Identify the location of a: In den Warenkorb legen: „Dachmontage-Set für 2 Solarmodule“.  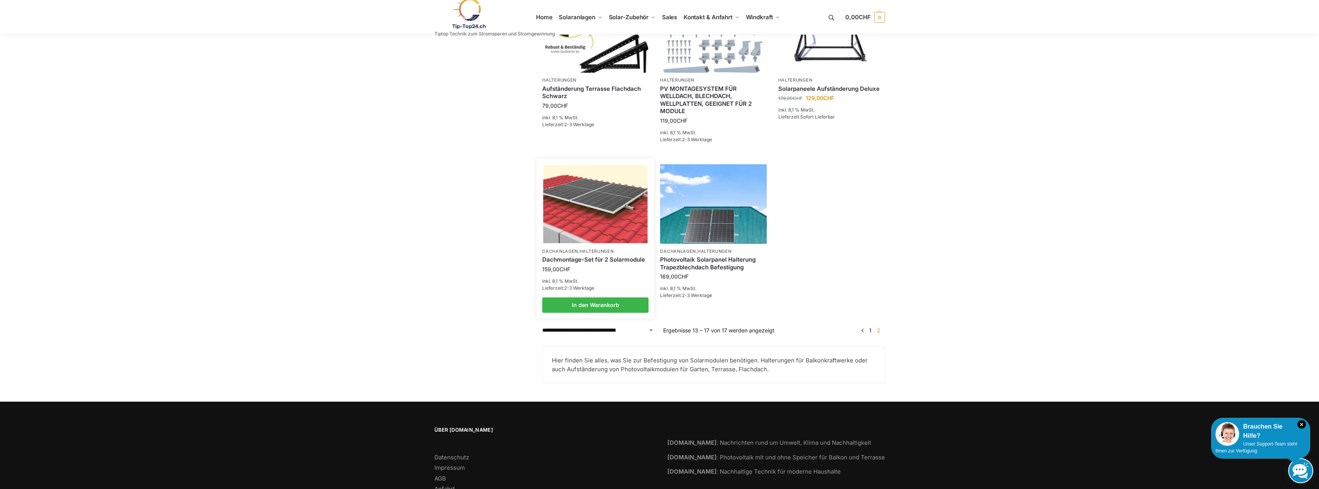
(595, 305).